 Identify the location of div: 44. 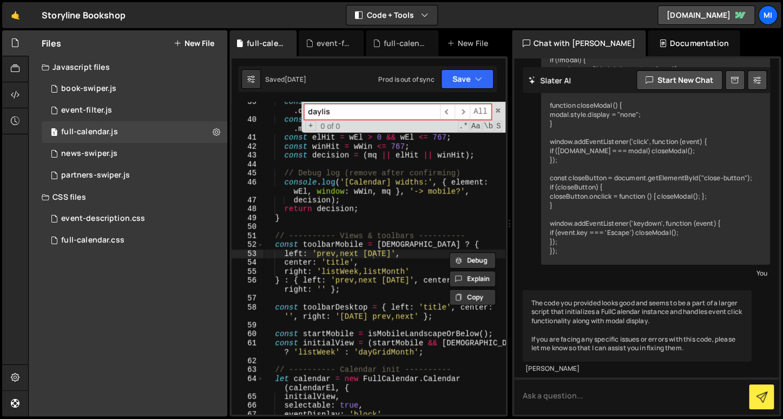
(247, 165).